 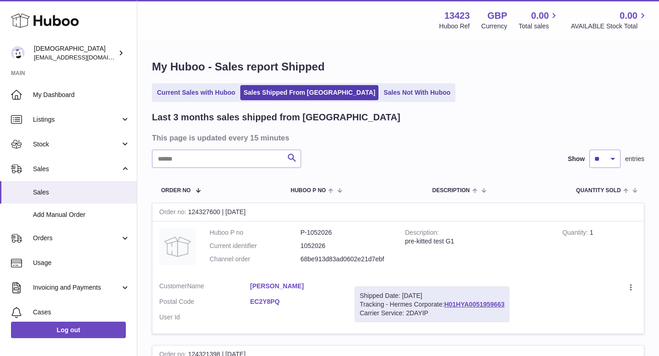 What do you see at coordinates (457, 16) in the screenshot?
I see `strong: 13423` at bounding box center [457, 16].